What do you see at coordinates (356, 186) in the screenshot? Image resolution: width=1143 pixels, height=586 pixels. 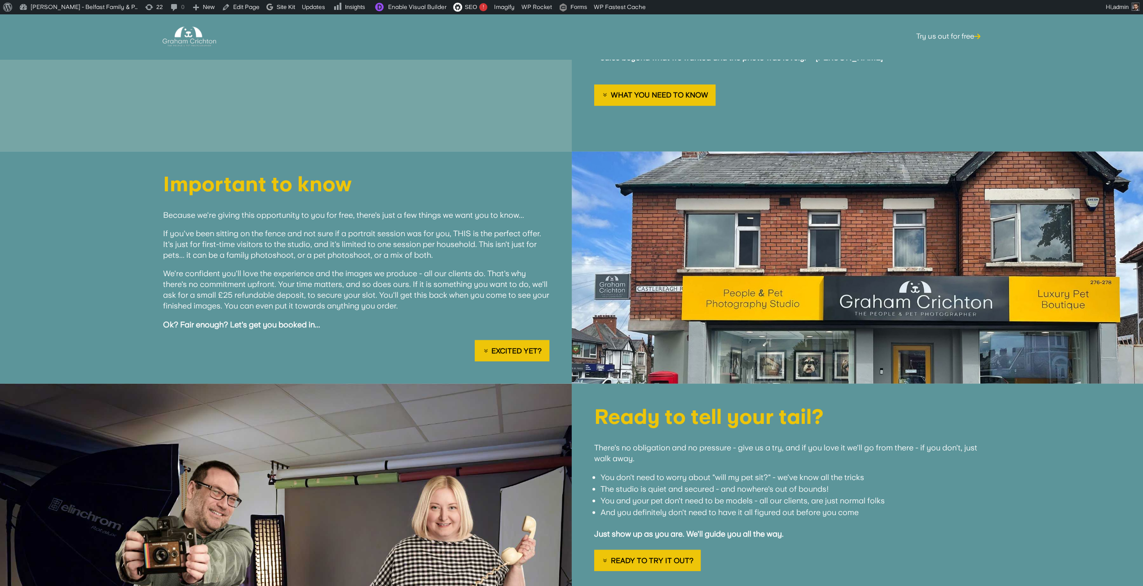 I see `h1: Important to know` at bounding box center [356, 186].